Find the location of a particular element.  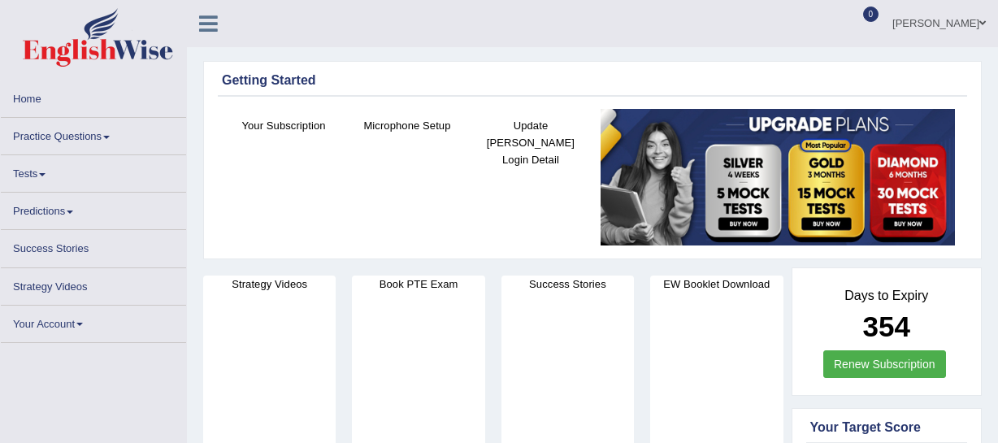

h4: Days to Expiry is located at coordinates (887, 296).